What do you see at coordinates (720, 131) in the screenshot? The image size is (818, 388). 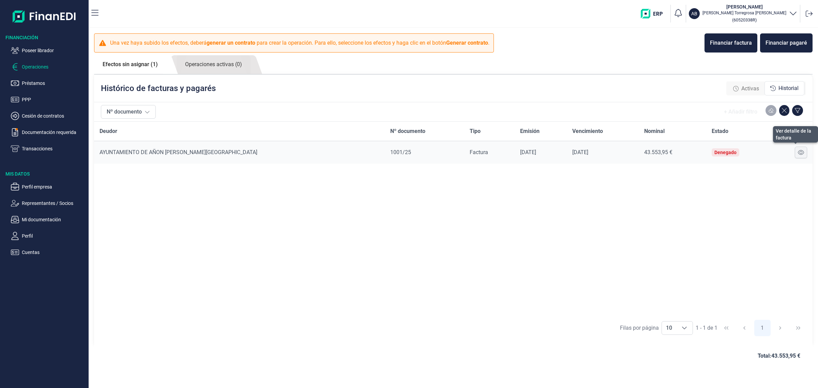 I see `span: Estado` at bounding box center [720, 131].